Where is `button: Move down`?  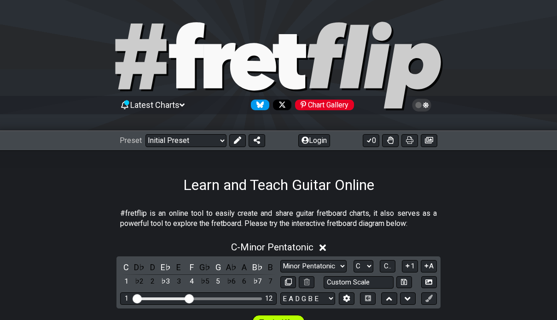 button: Move down is located at coordinates (408, 298).